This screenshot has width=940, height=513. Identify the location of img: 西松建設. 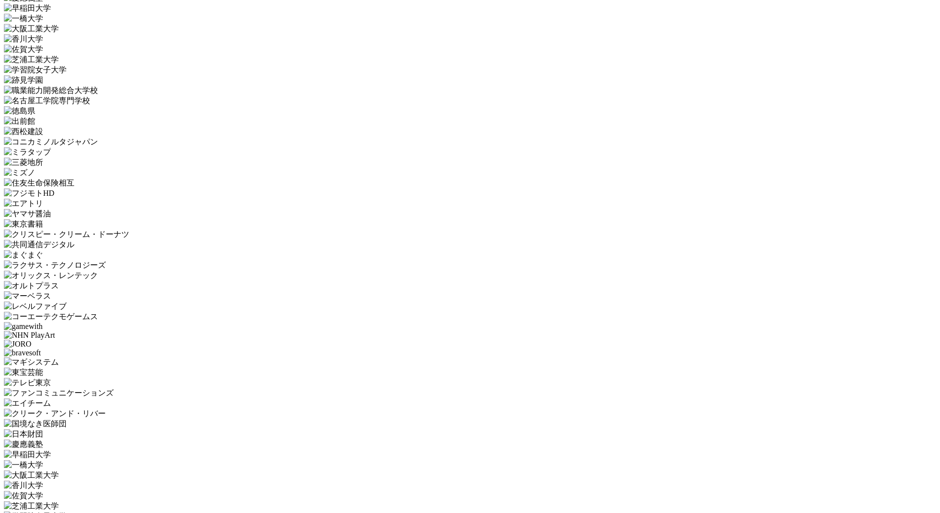
(24, 132).